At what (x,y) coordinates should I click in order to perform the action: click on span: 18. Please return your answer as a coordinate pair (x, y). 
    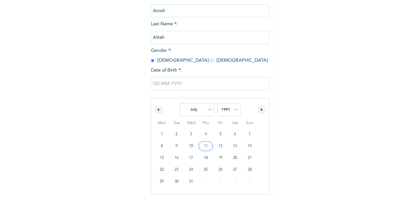
    Looking at the image, I should click on (206, 158).